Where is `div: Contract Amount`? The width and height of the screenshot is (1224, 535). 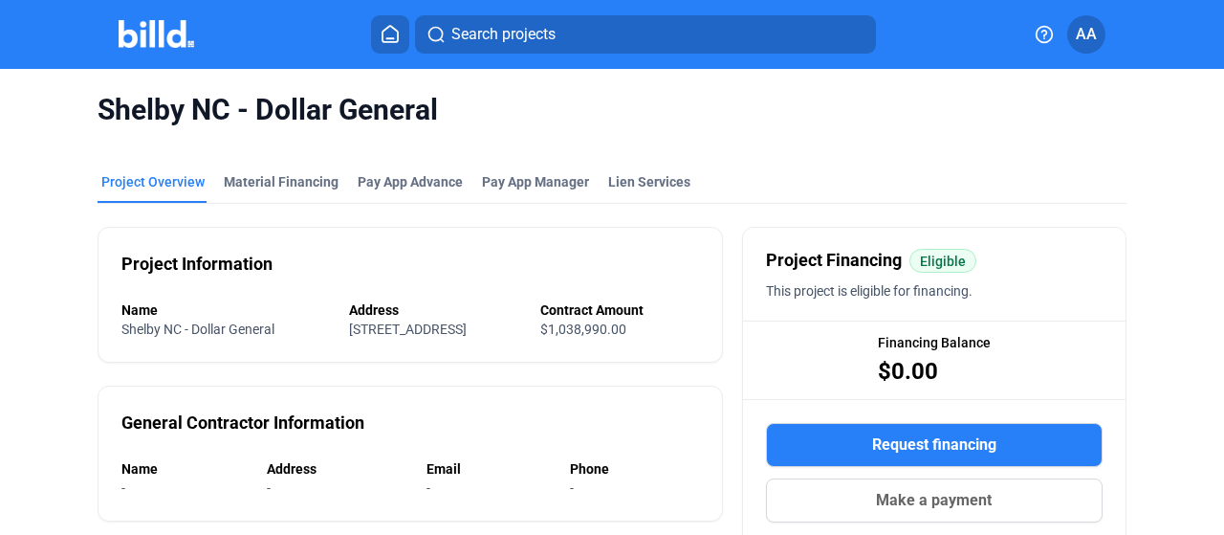
div: Contract Amount is located at coordinates (619, 310).